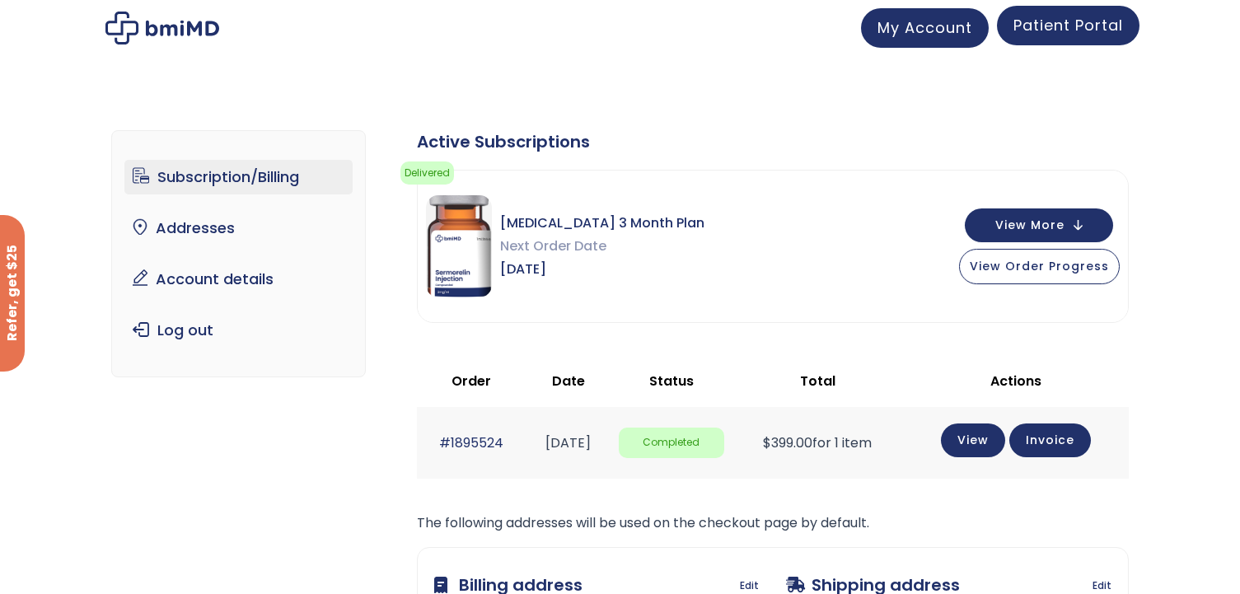 The image size is (1240, 594). Describe the element at coordinates (788, 442) in the screenshot. I see `span: 399.00` at that location.